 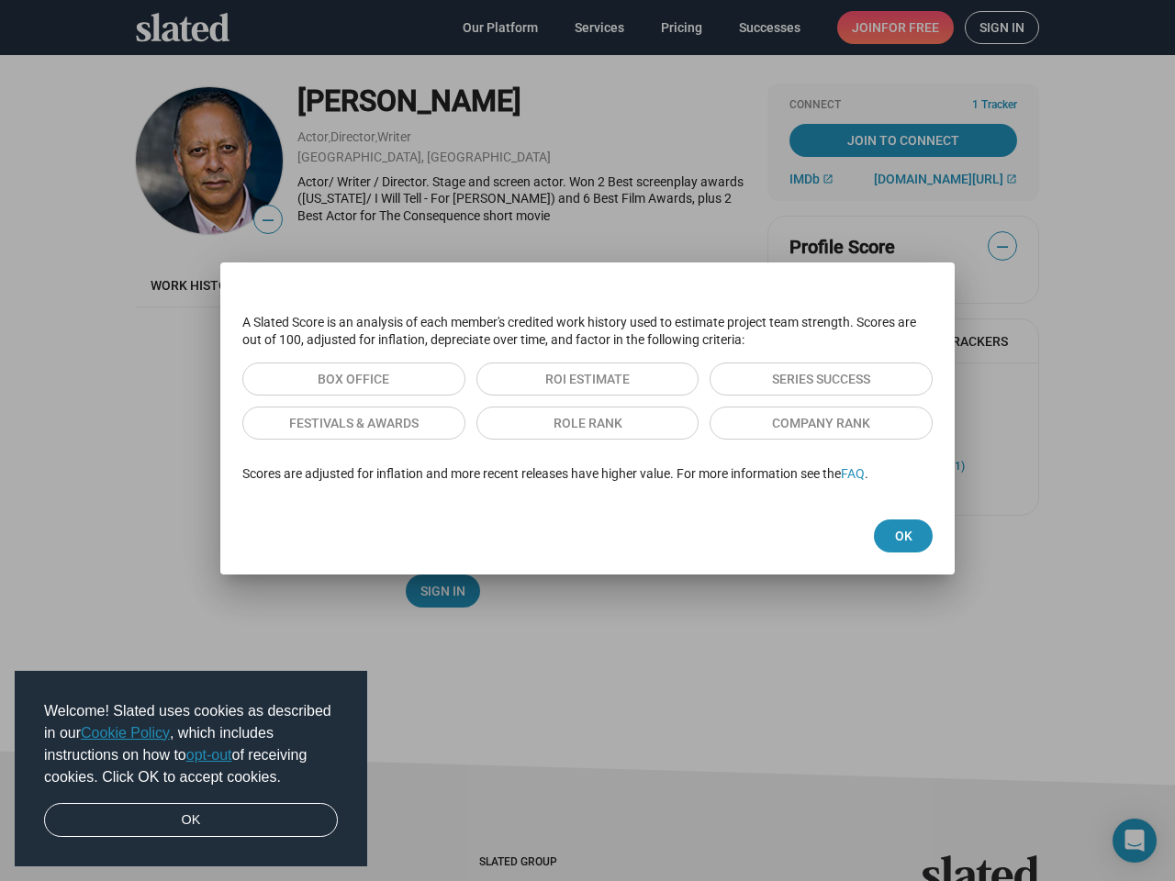 I want to click on a: dismiss cookie message, so click(x=191, y=821).